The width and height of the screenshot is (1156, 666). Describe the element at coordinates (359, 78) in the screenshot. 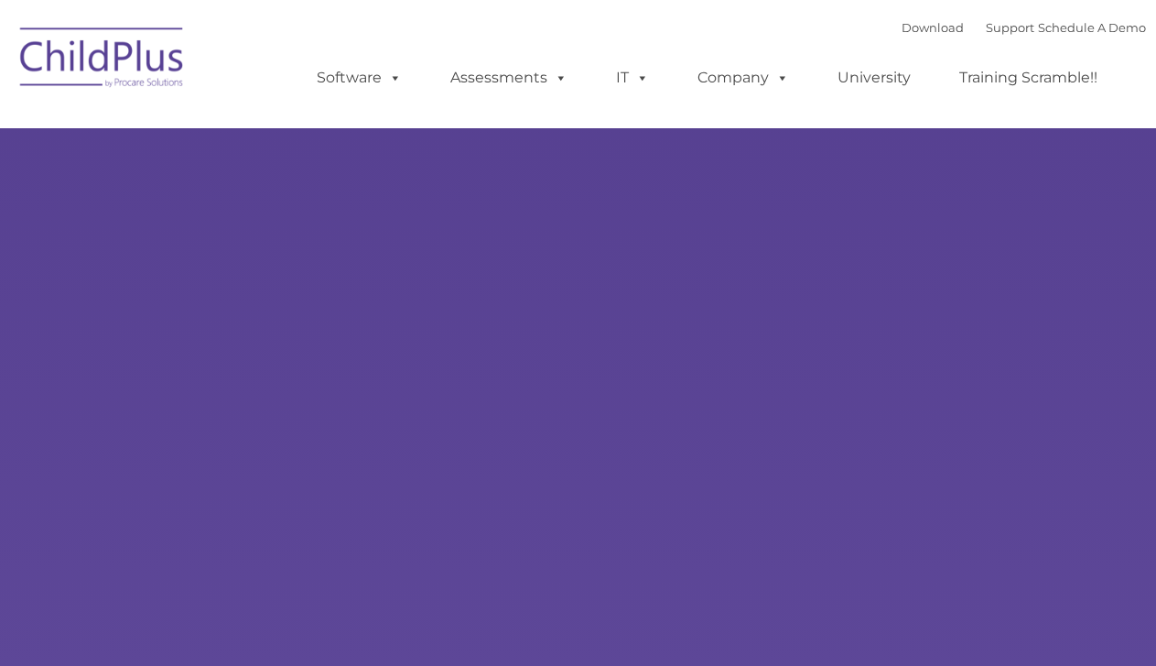

I see `a: Software` at that location.